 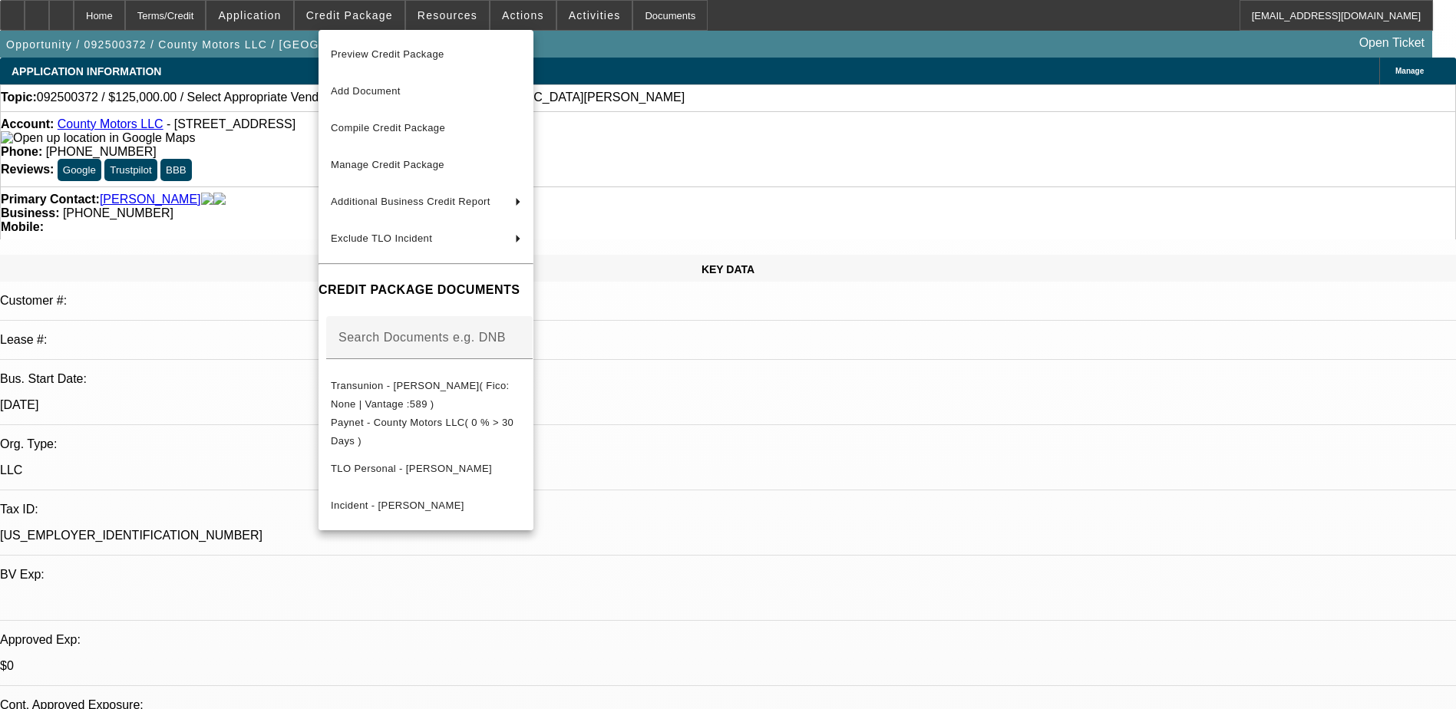 I want to click on span: Exclude TLO Incident, so click(x=381, y=238).